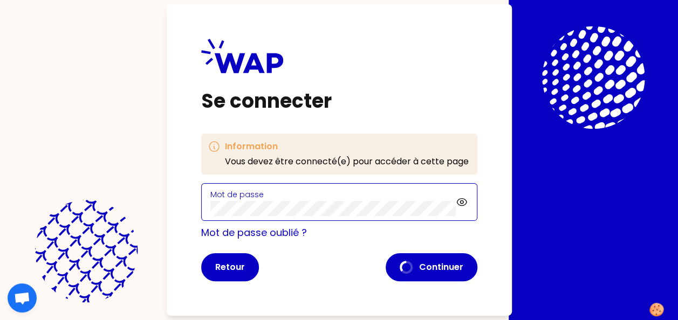 This screenshot has width=678, height=320. I want to click on button: Retour, so click(230, 267).